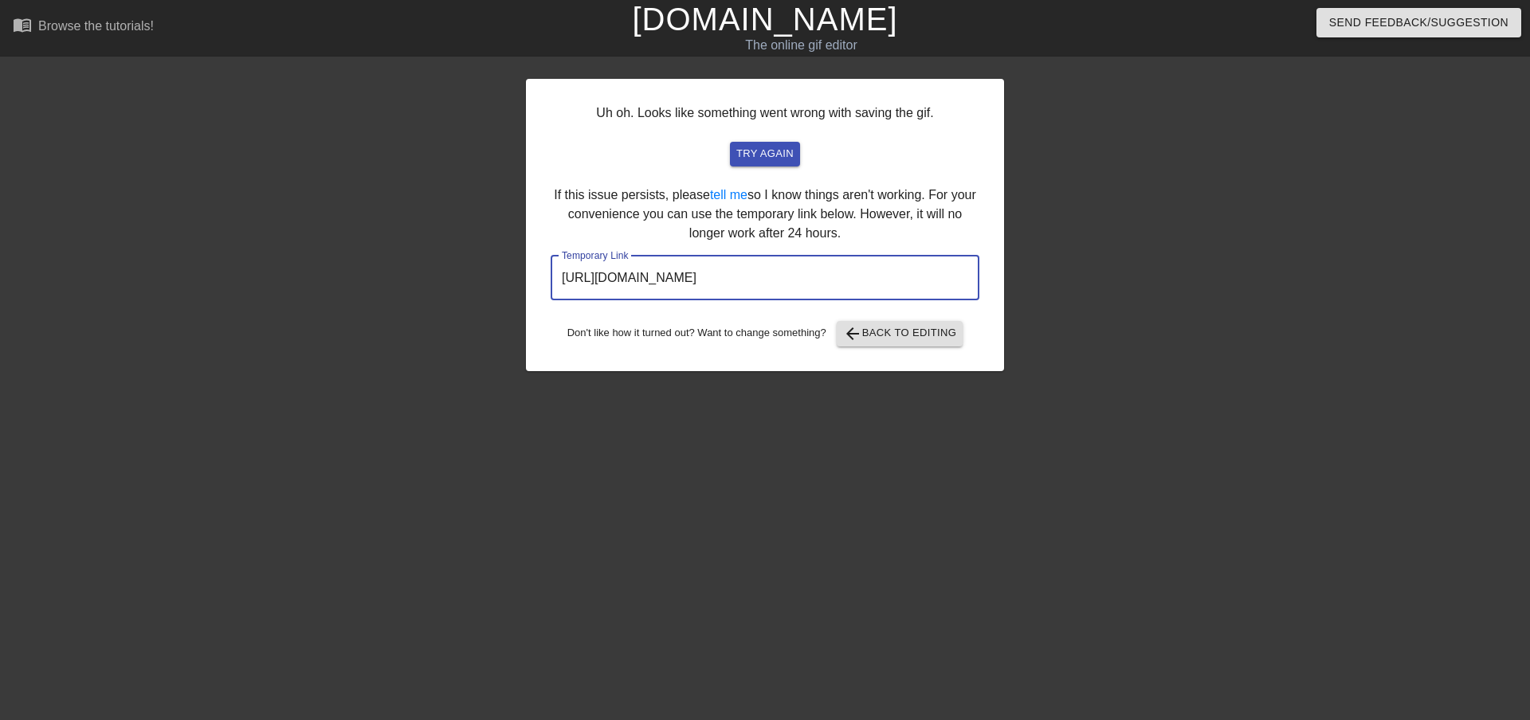  What do you see at coordinates (22, 25) in the screenshot?
I see `span: menu_book` at bounding box center [22, 25].